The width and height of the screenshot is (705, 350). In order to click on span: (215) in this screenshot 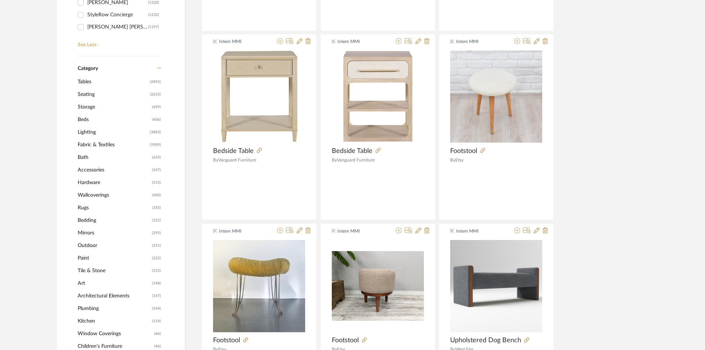, I will do `click(157, 270)`.